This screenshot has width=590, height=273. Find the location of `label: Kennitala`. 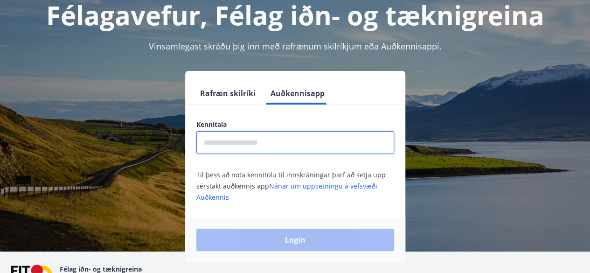

label: Kennitala is located at coordinates (295, 125).